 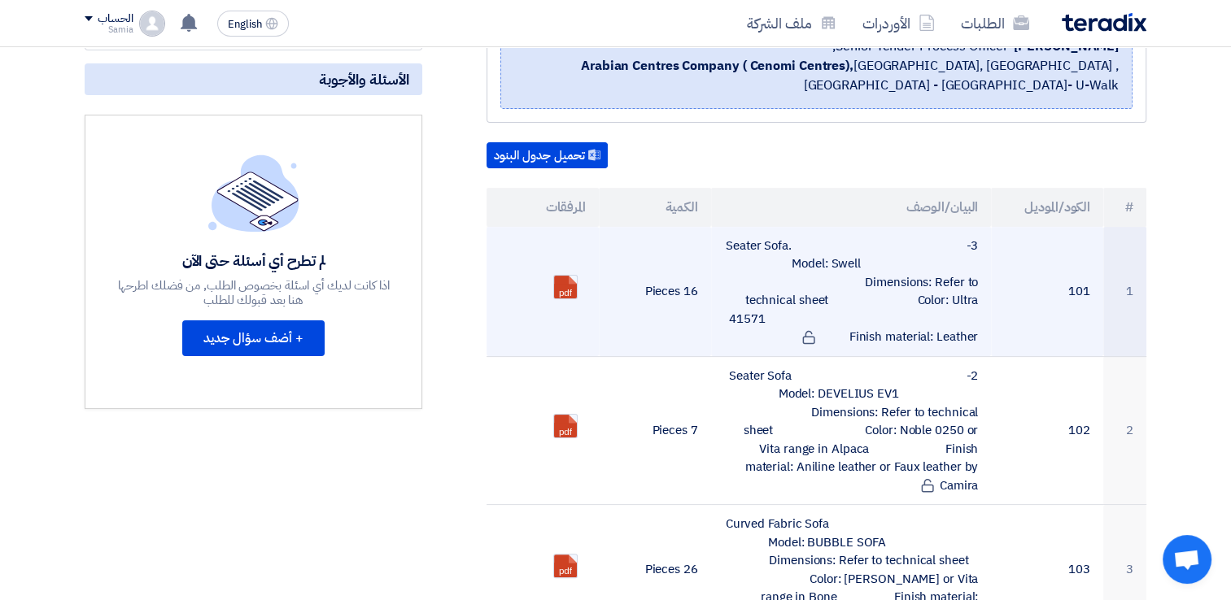 What do you see at coordinates (115, 19) in the screenshot?
I see `div: الحساب` at bounding box center [115, 19].